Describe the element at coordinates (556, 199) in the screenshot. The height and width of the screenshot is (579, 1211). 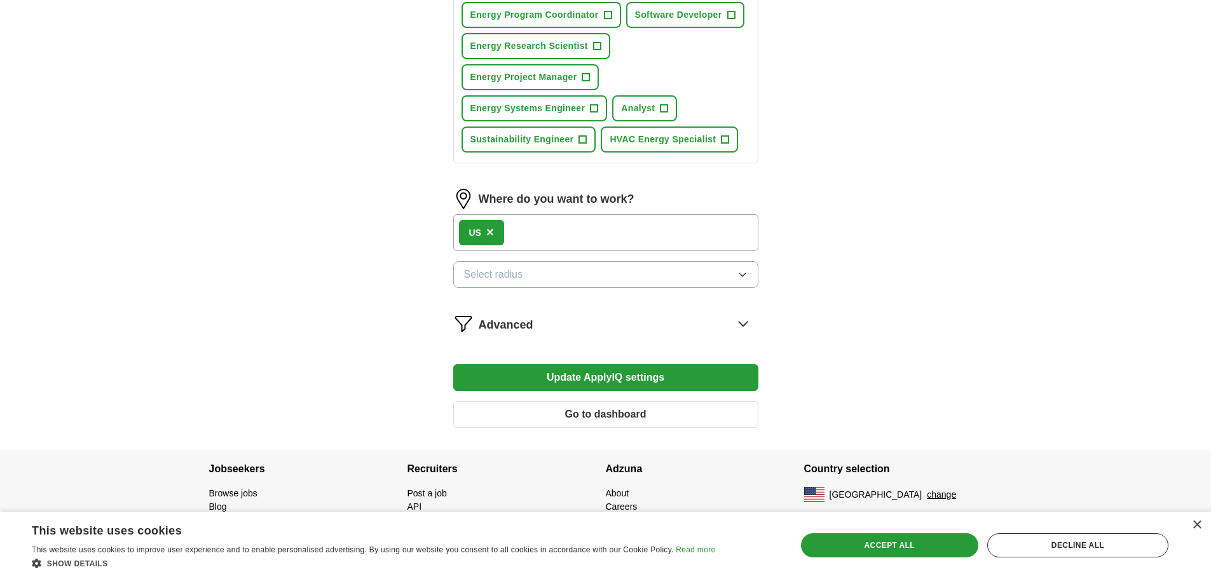
I see `label: Where do you want to work?` at that location.